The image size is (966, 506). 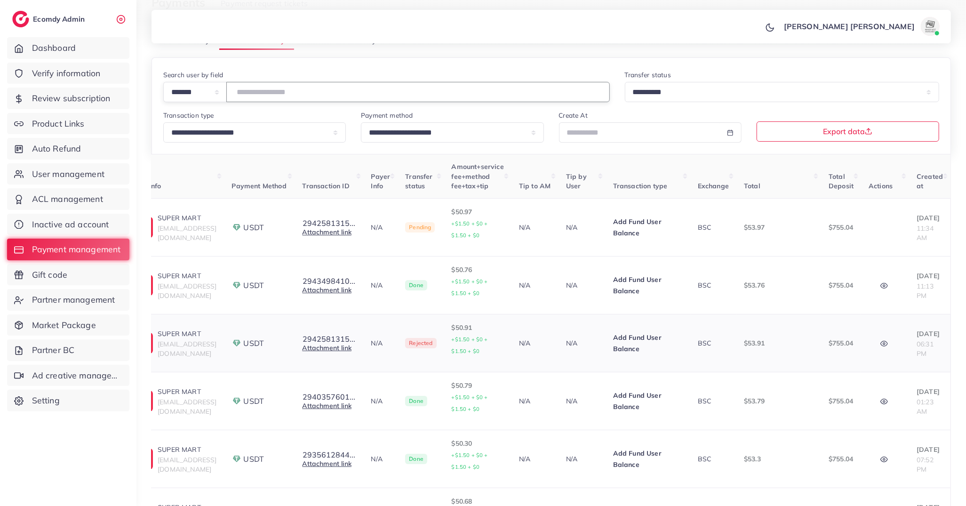 What do you see at coordinates (68, 350) in the screenshot?
I see `a: Partner BC` at bounding box center [68, 350].